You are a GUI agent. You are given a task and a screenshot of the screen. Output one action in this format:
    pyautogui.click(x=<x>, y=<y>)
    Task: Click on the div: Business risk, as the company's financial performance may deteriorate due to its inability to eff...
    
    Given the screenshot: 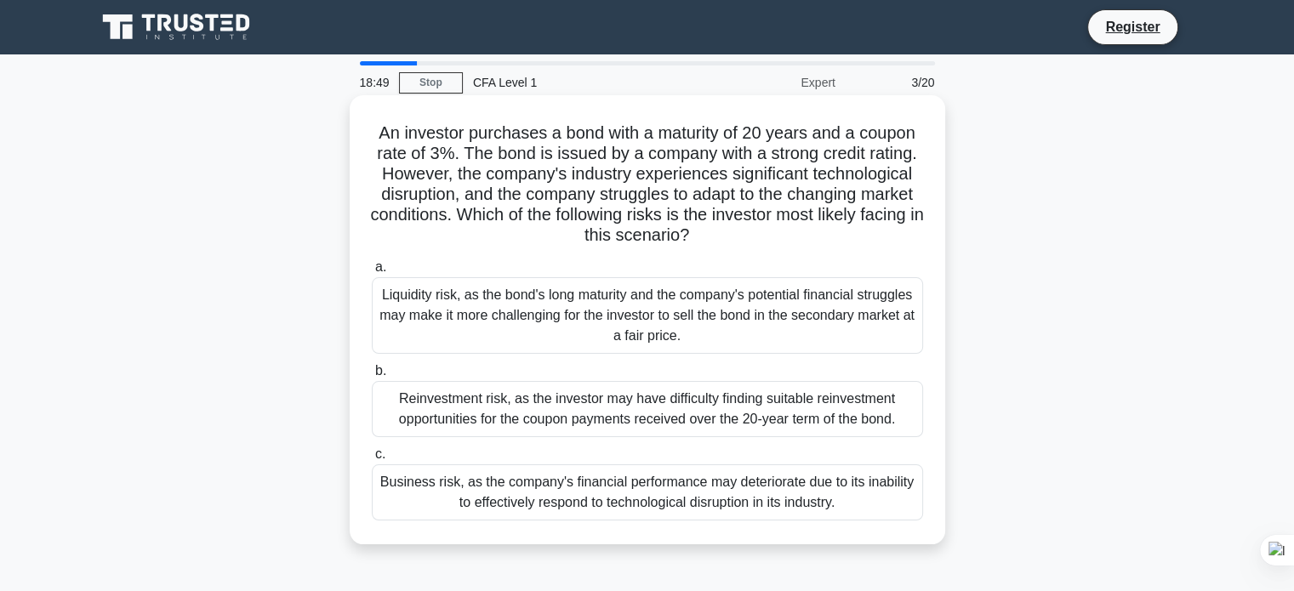 What is the action you would take?
    pyautogui.click(x=647, y=493)
    